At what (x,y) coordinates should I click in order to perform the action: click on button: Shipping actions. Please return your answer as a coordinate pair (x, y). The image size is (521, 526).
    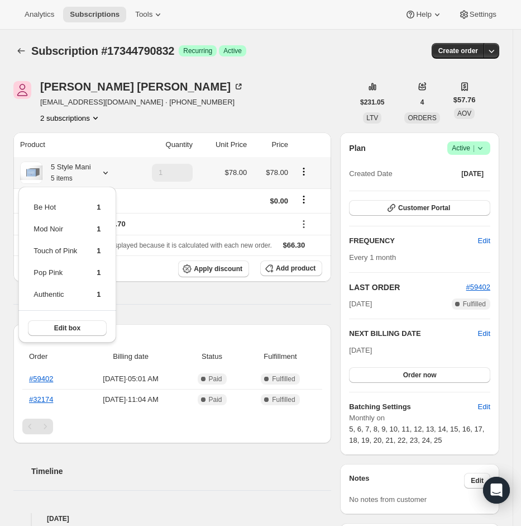
    Looking at the image, I should click on (304, 199).